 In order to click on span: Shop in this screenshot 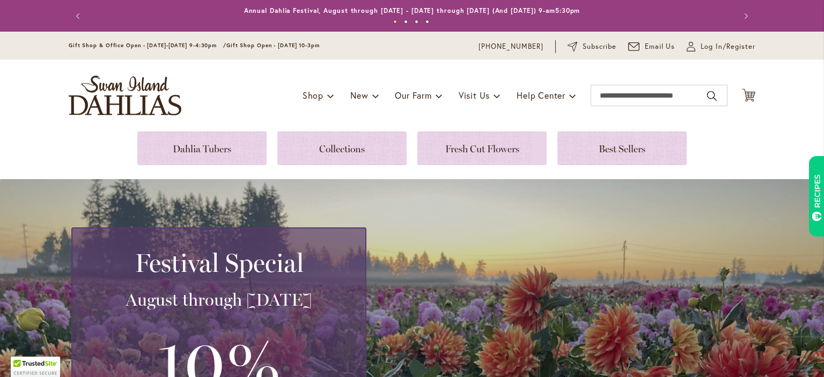, I will do `click(313, 95)`.